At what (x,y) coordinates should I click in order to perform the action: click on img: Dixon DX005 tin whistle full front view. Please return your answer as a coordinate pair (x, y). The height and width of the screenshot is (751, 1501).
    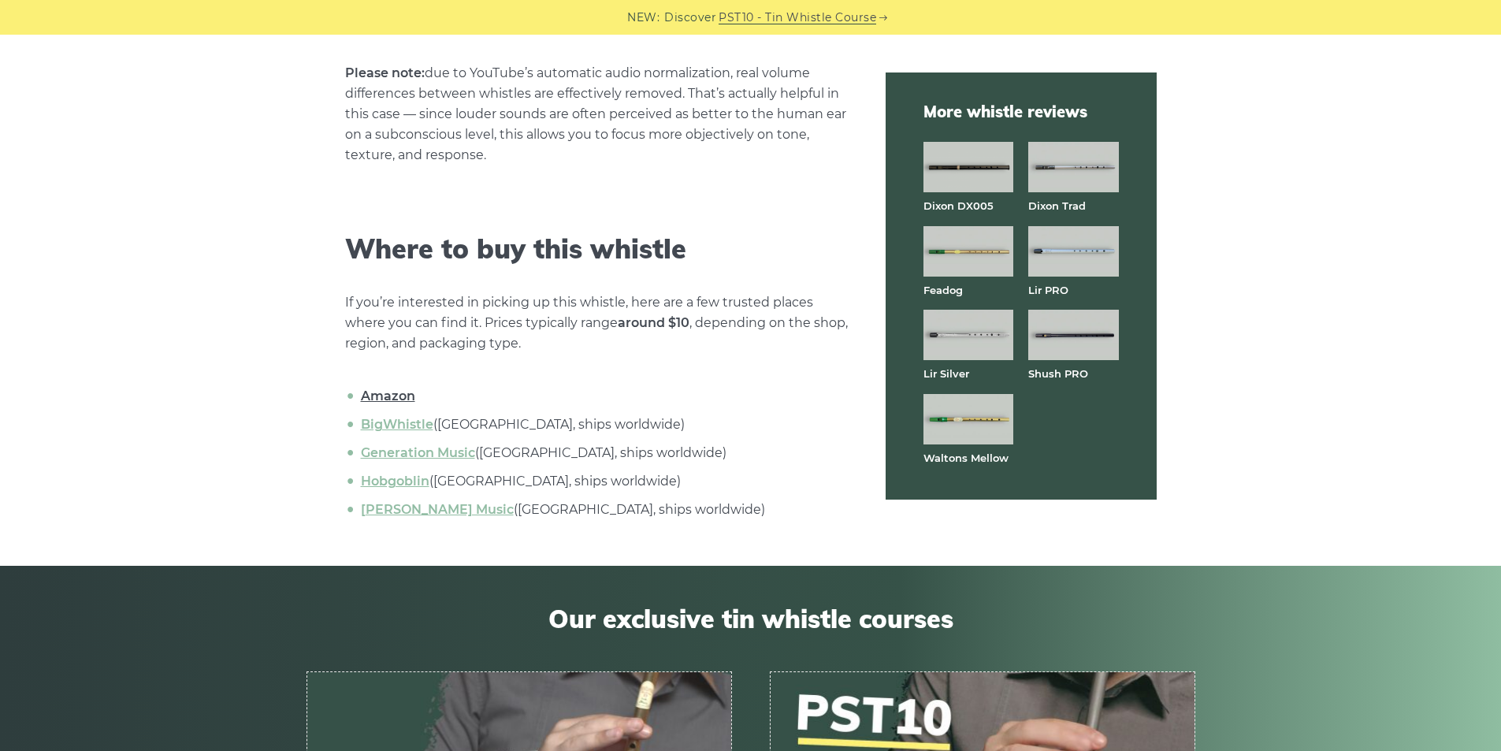
    Looking at the image, I should click on (969, 167).